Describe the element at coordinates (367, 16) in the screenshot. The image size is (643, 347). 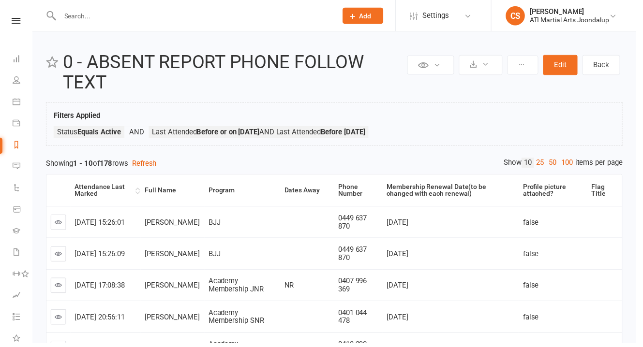
I see `button: Add` at that location.